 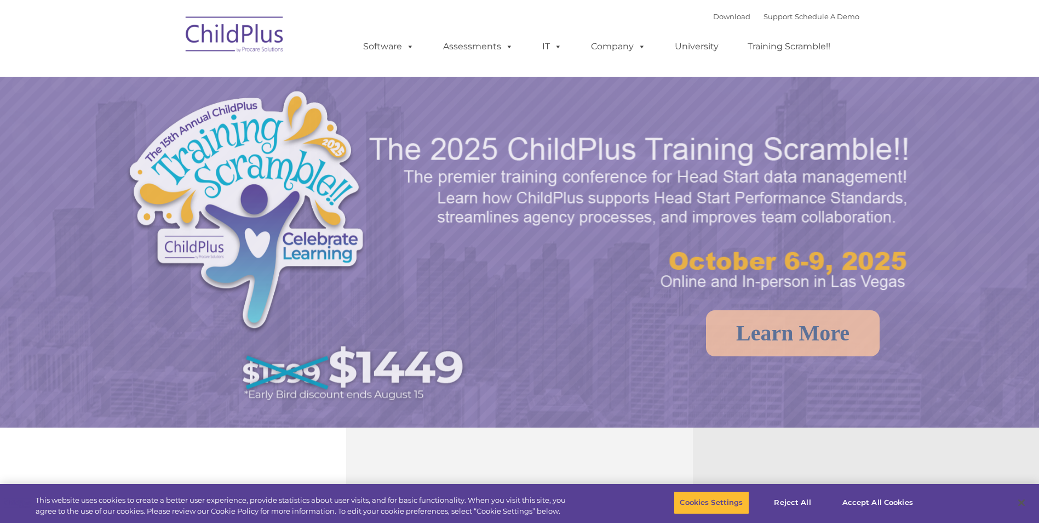 I want to click on a: IT, so click(x=552, y=47).